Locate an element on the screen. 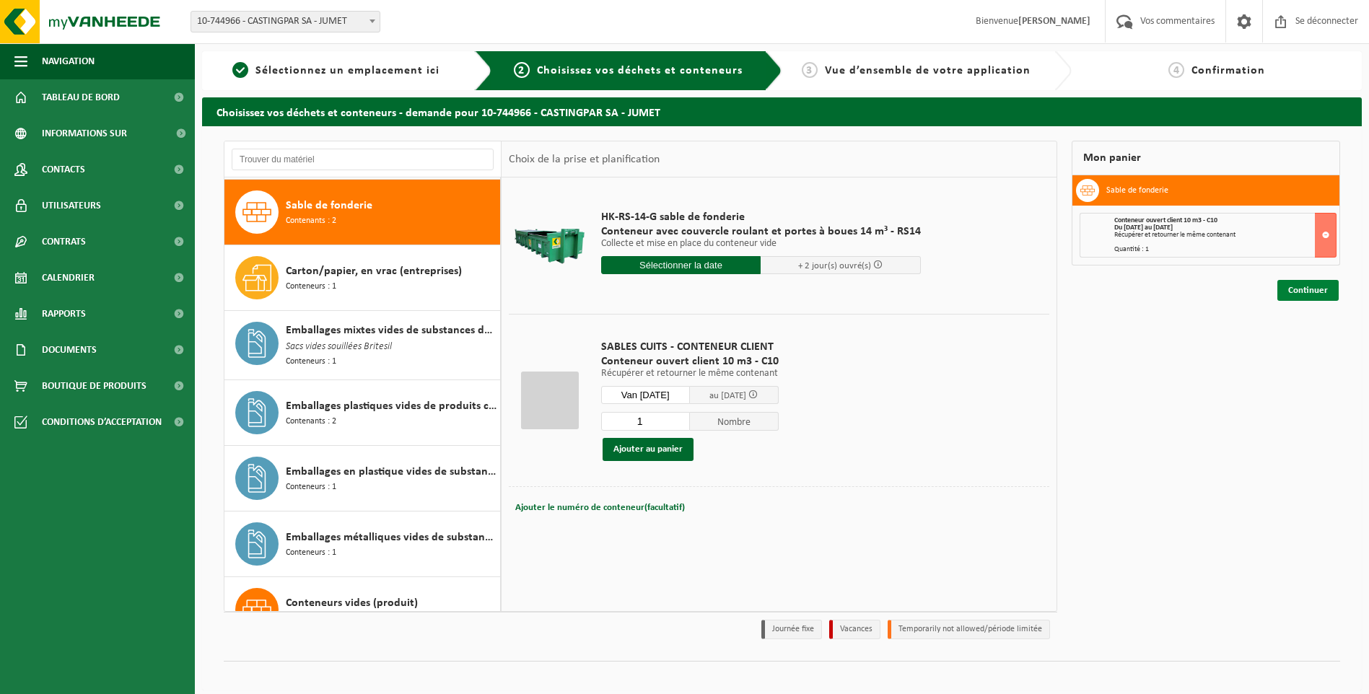 Image resolution: width=1369 pixels, height=694 pixels. span: Rapports is located at coordinates (63, 314).